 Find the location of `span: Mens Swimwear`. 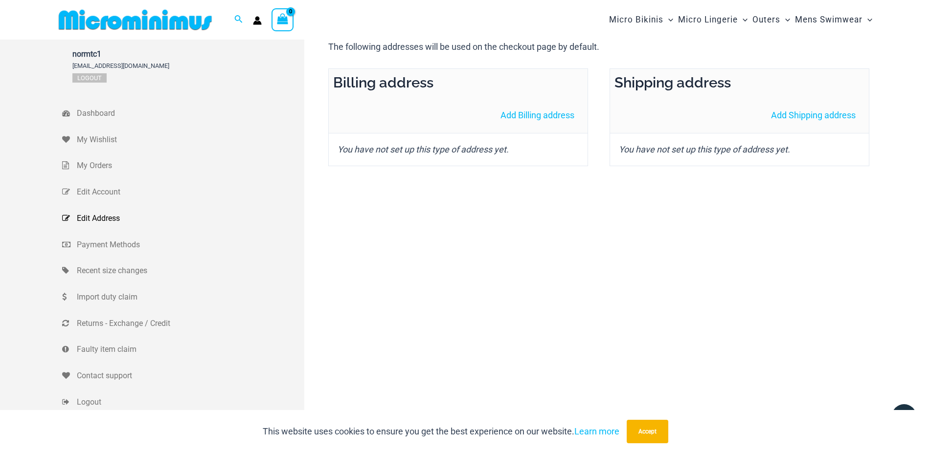

span: Mens Swimwear is located at coordinates (829, 20).